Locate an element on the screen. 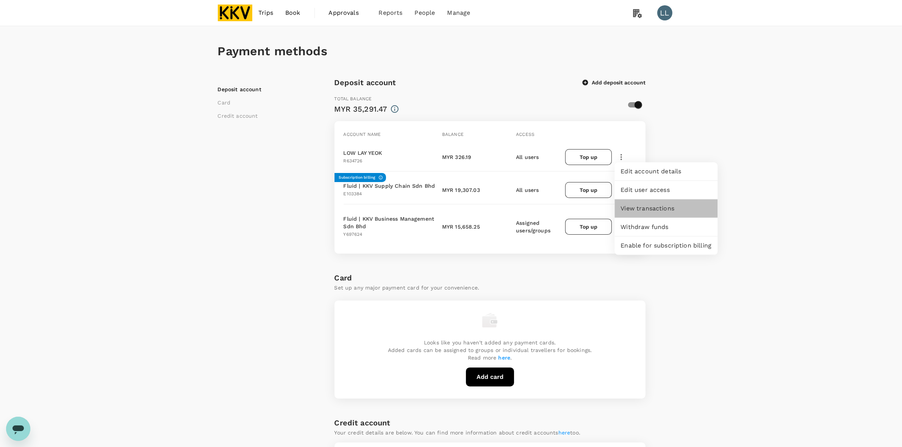 Image resolution: width=902 pixels, height=447 pixels. span: Manage is located at coordinates (458, 13).